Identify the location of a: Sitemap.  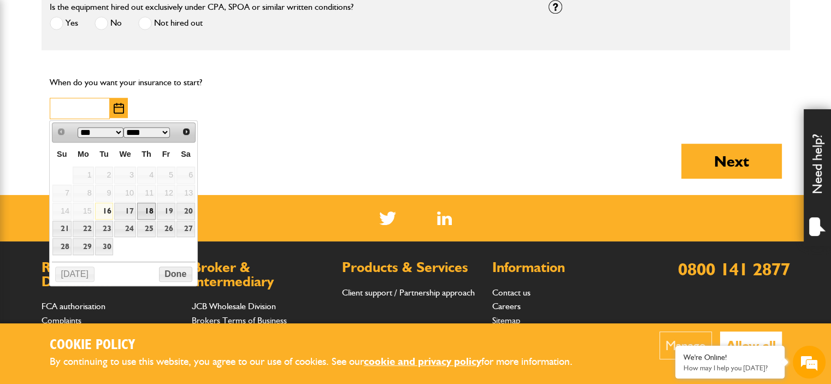
(506, 320).